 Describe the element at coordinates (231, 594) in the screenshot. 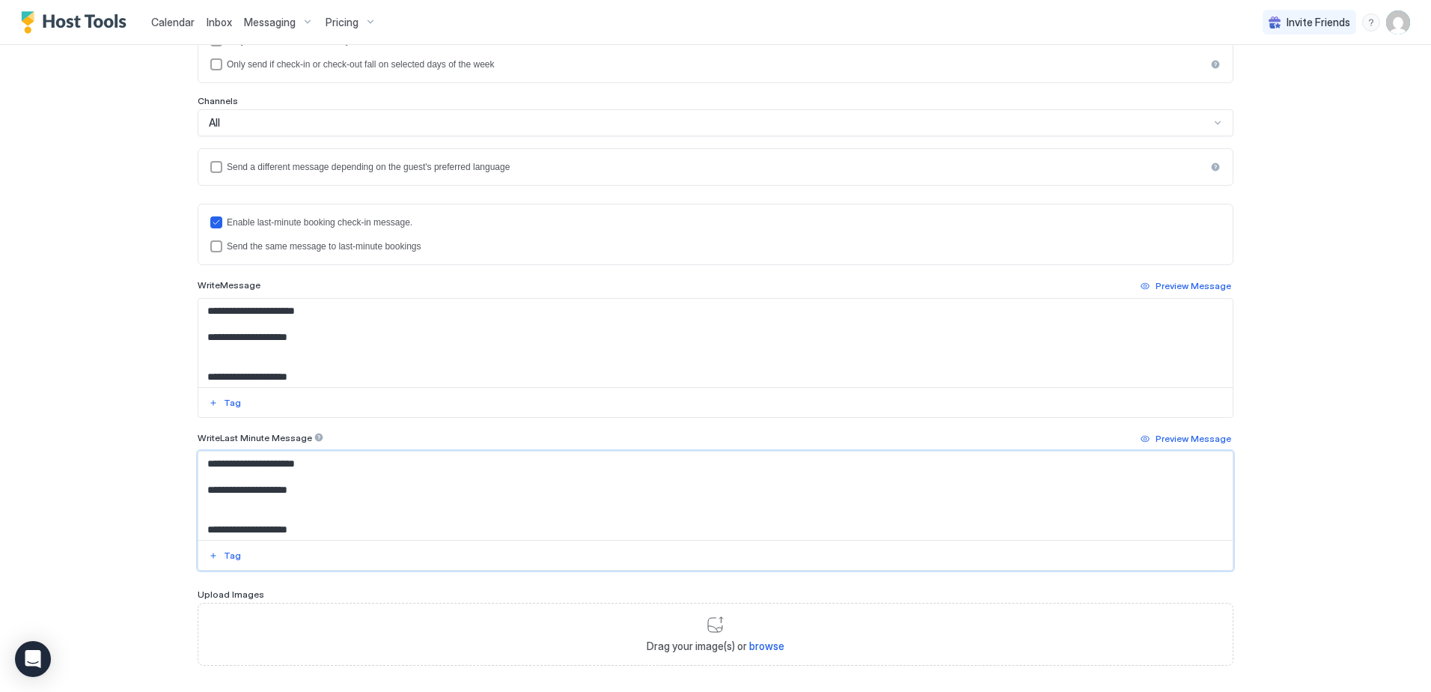

I see `span: Upload Images` at that location.